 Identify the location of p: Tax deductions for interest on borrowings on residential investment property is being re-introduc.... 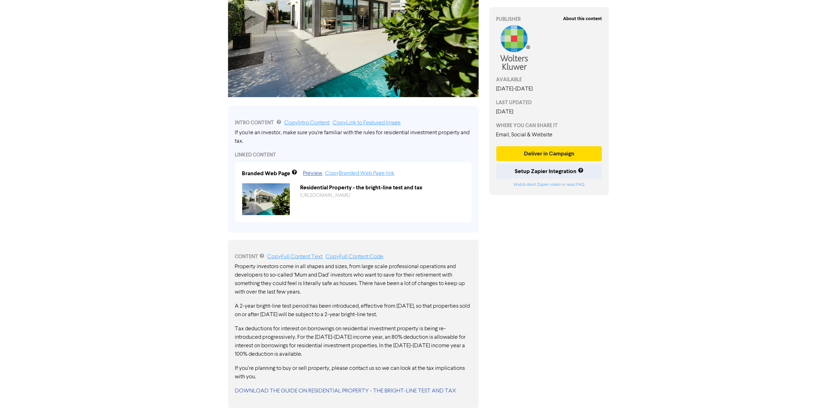
(353, 341).